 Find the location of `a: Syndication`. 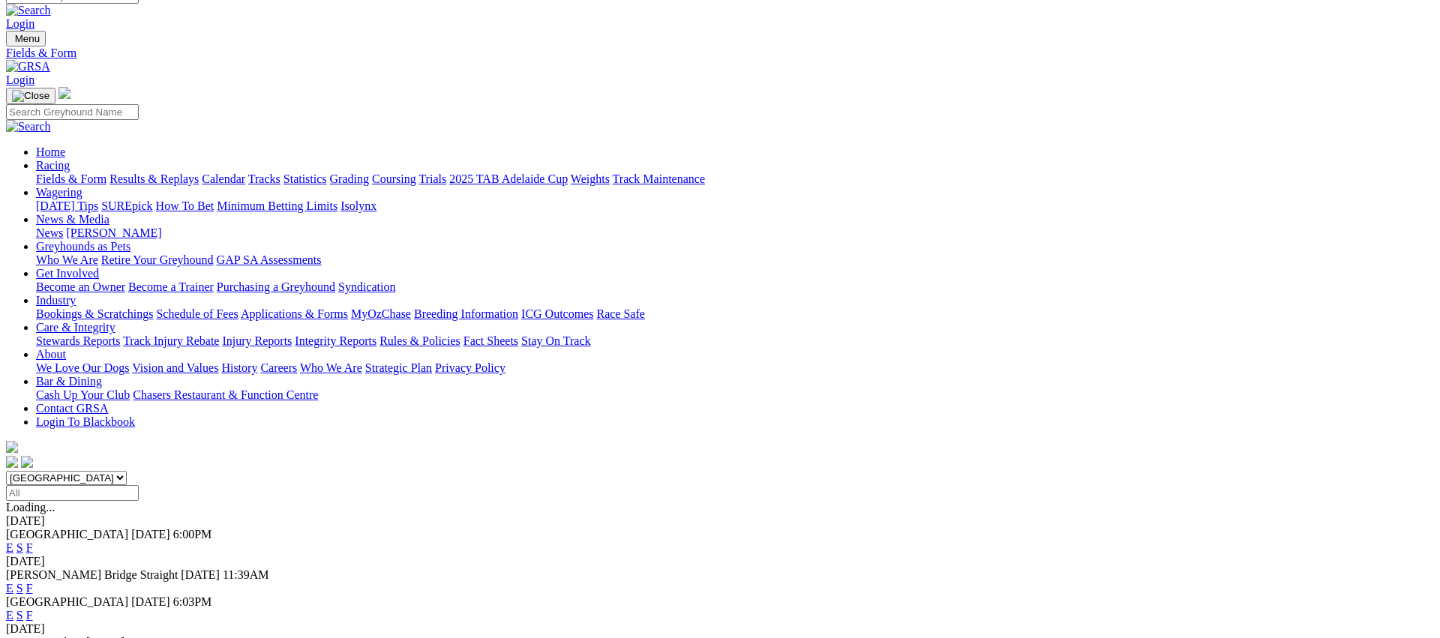

a: Syndication is located at coordinates (367, 286).